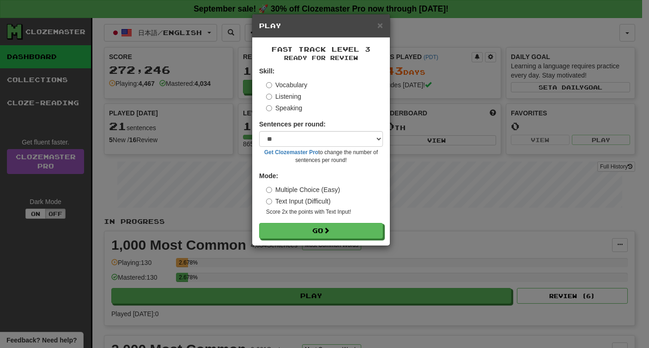 The image size is (649, 348). What do you see at coordinates (269, 176) in the screenshot?
I see `strong: Mode:` at bounding box center [269, 176].